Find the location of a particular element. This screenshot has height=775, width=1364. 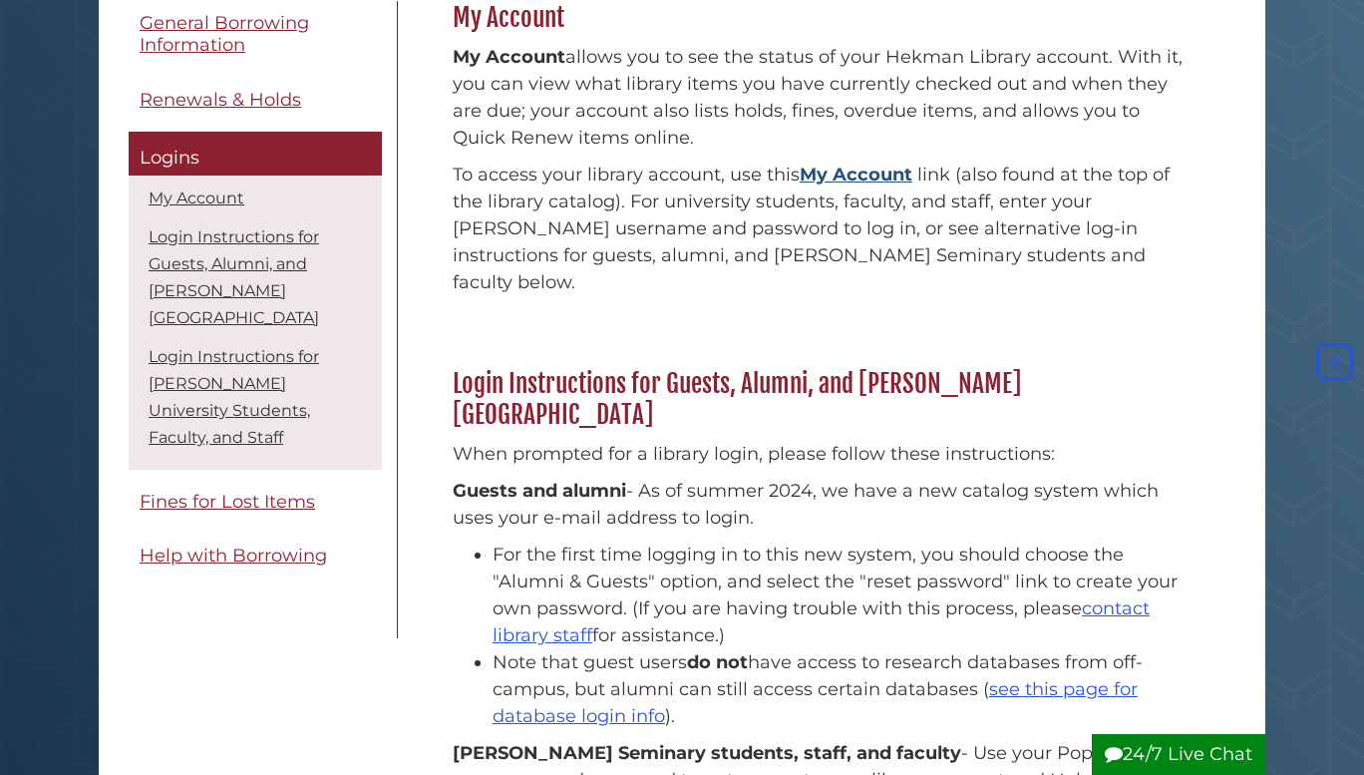

span: Fines for Lost Items is located at coordinates (227, 502).